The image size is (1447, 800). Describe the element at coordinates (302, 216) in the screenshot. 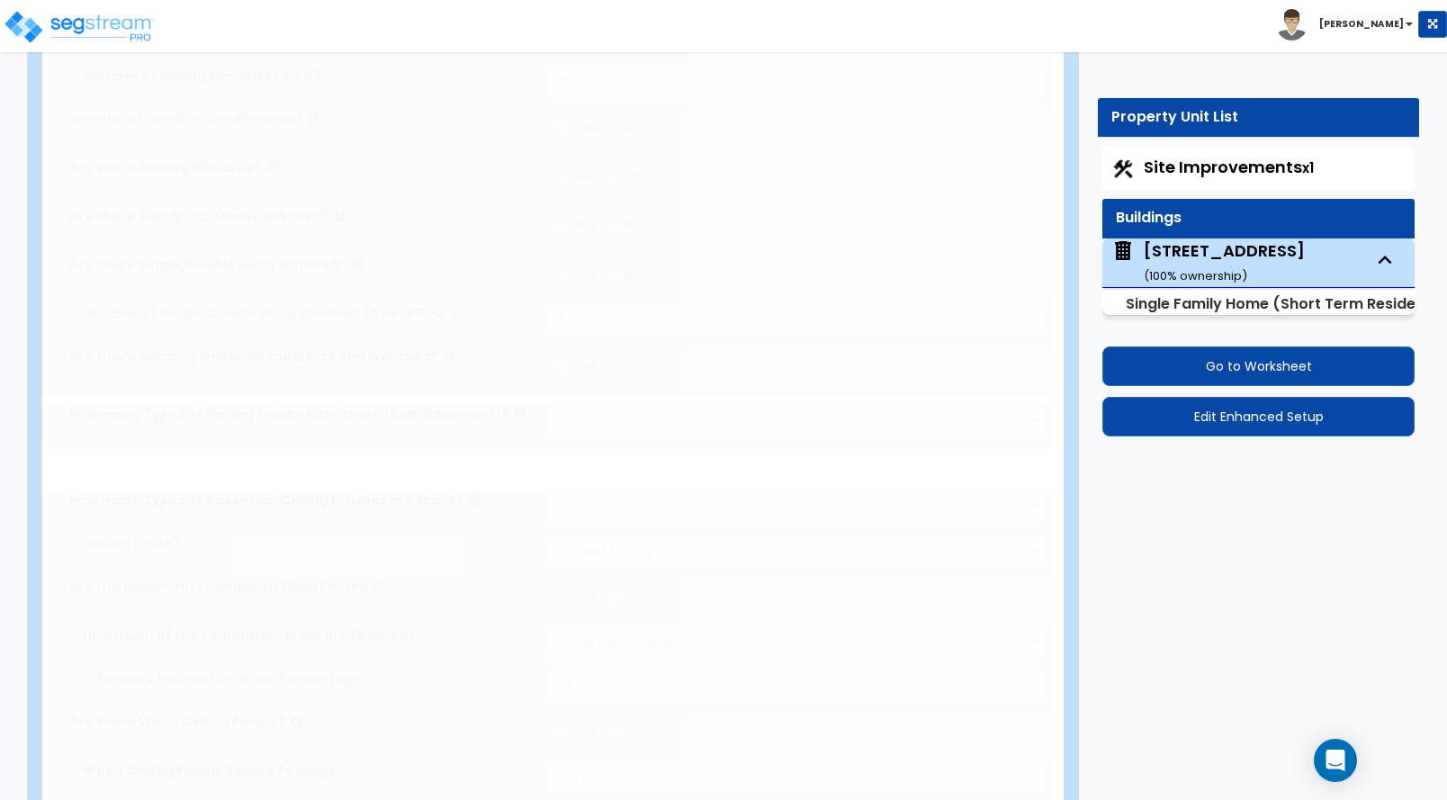

I see `label: Are there Swing/Casement Windows?` at that location.